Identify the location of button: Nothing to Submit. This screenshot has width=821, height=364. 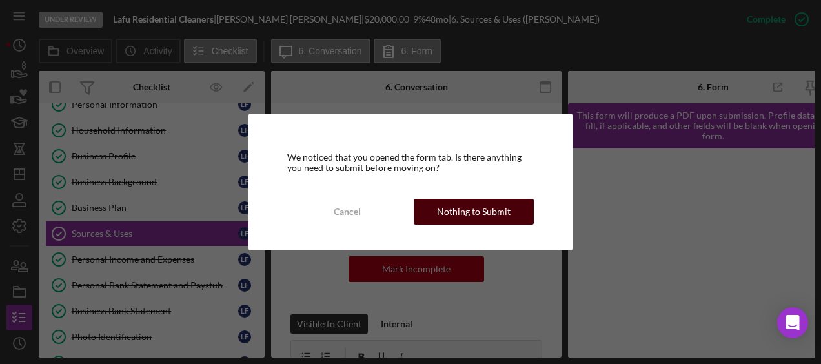
(474, 212).